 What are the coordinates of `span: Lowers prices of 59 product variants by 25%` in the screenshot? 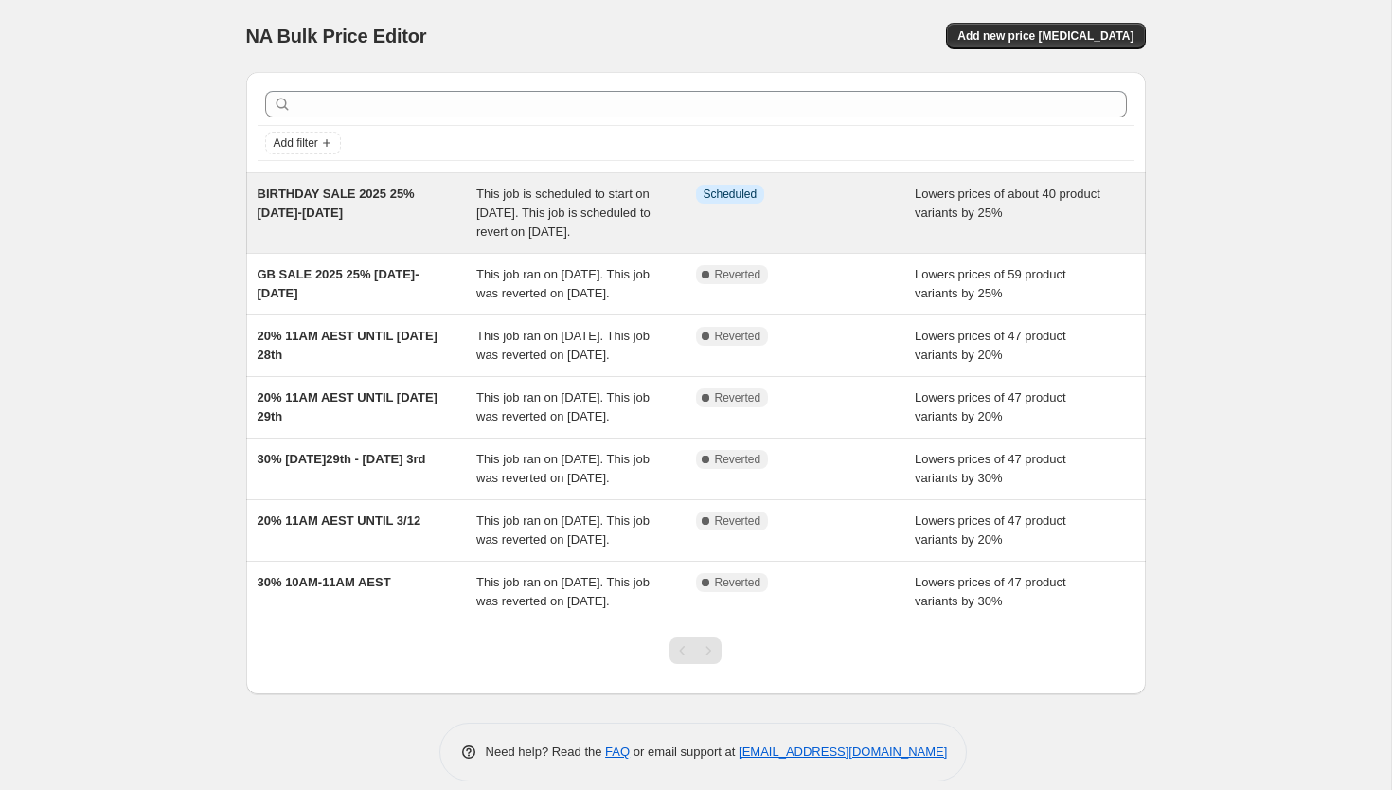 It's located at (990, 283).